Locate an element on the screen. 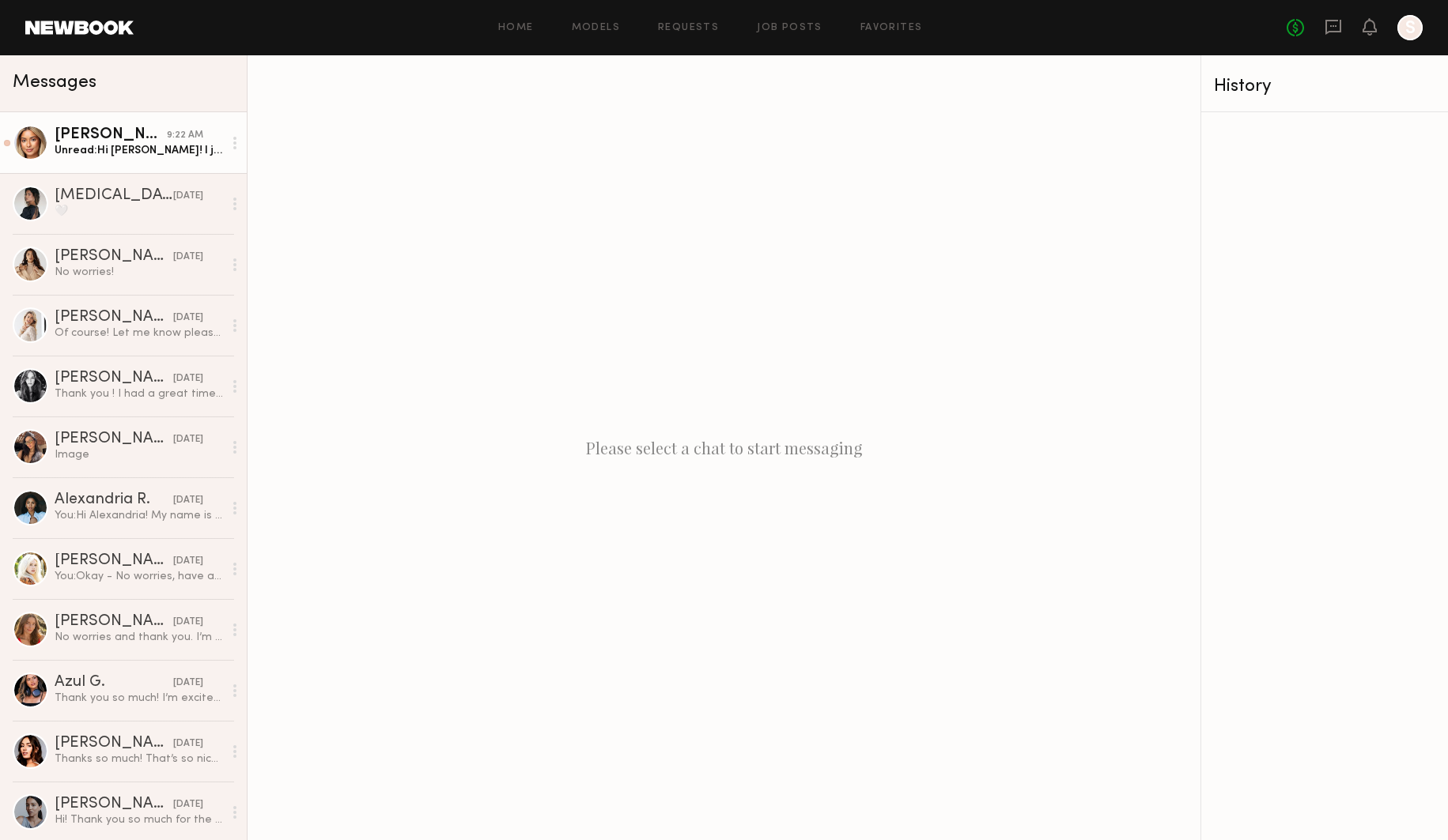  div: Alexandria R. is located at coordinates (113, 500).